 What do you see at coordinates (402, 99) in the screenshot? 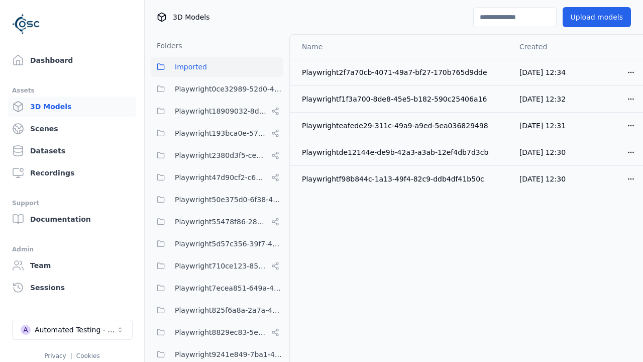
I see `div: Playwrightf1f3a700-8de8-45e5-b182-590c25406a16` at bounding box center [402, 99].